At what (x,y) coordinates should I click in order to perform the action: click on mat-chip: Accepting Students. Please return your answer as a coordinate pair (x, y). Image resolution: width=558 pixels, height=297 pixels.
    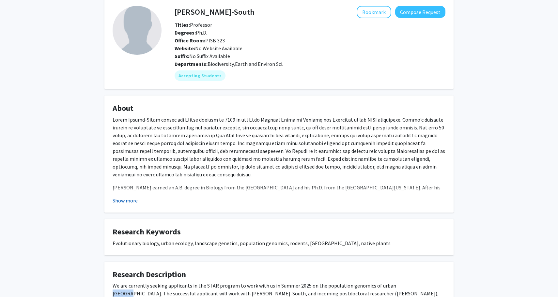
    Looking at the image, I should click on (200, 76).